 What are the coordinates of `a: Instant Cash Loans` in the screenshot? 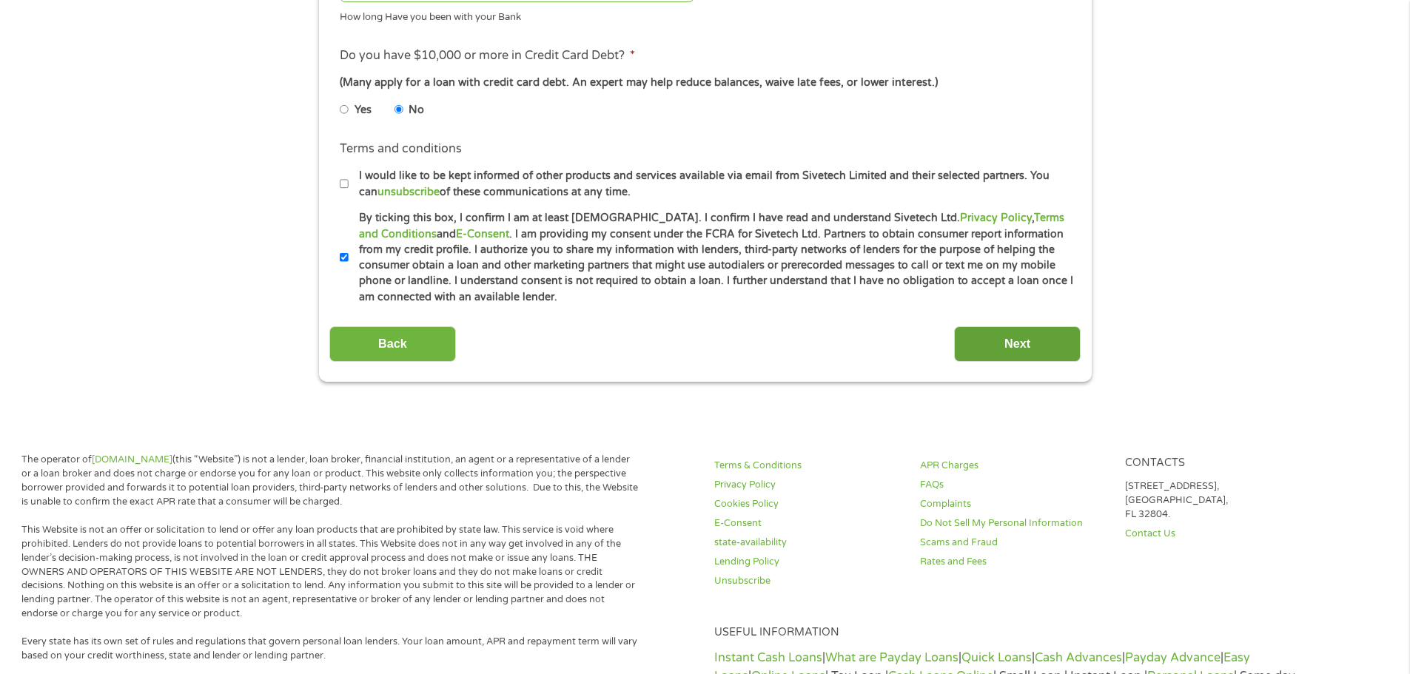 It's located at (768, 658).